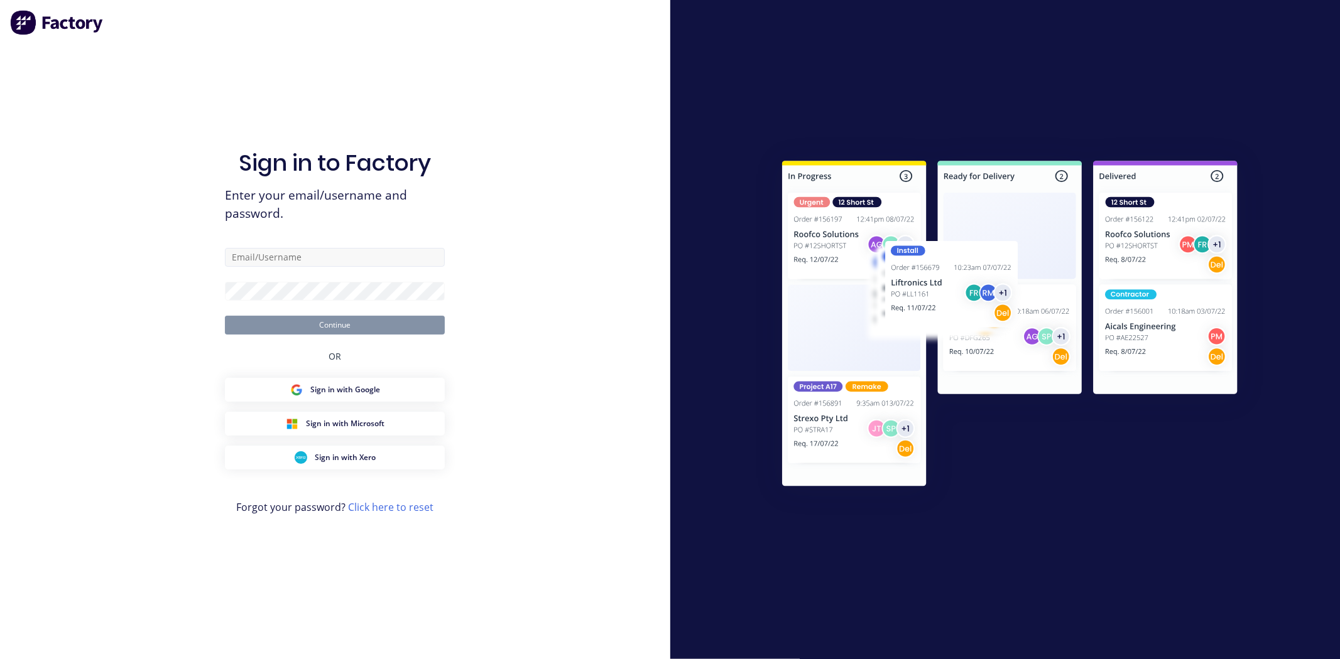  What do you see at coordinates (345, 458) in the screenshot?
I see `span: Sign in with Xero` at bounding box center [345, 458].